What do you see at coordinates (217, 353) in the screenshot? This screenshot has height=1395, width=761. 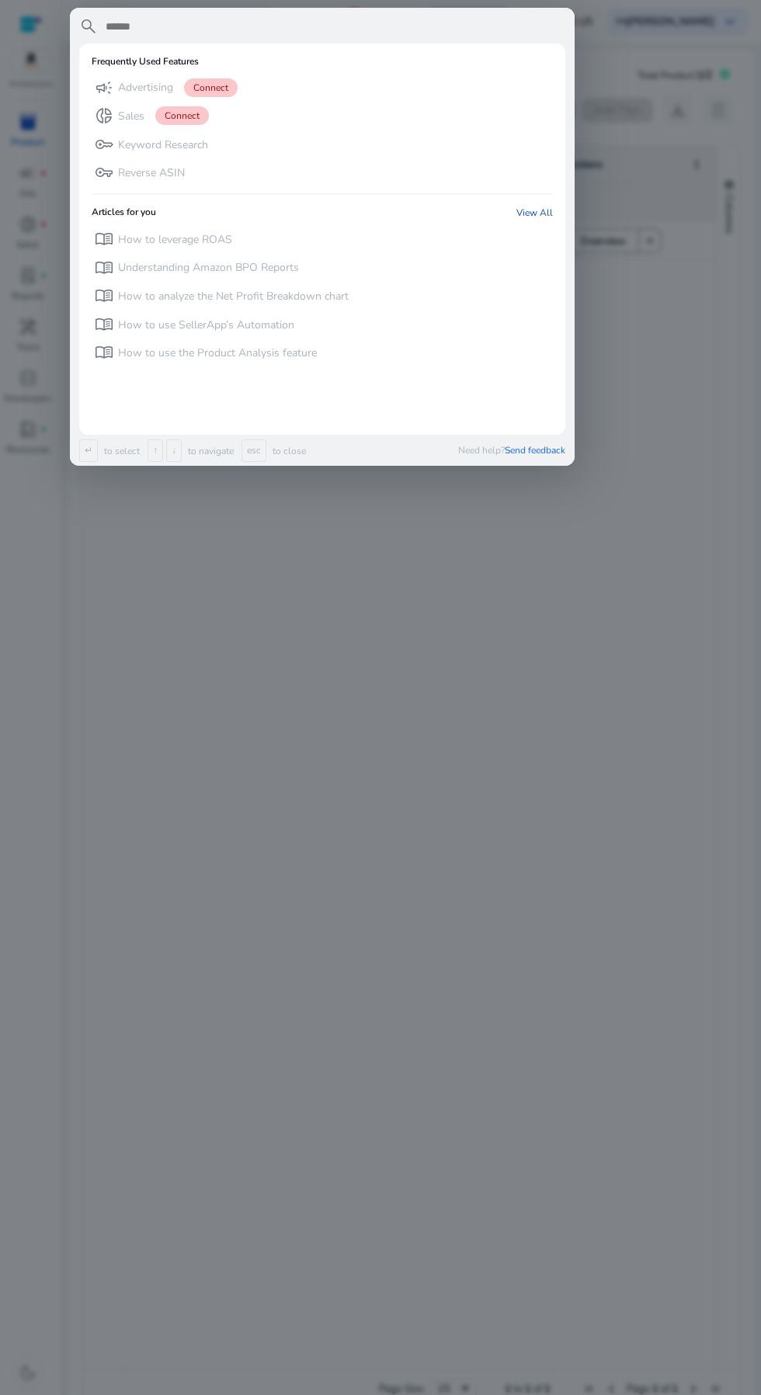 I see `p: How to use the Product Analysis feature` at bounding box center [217, 353].